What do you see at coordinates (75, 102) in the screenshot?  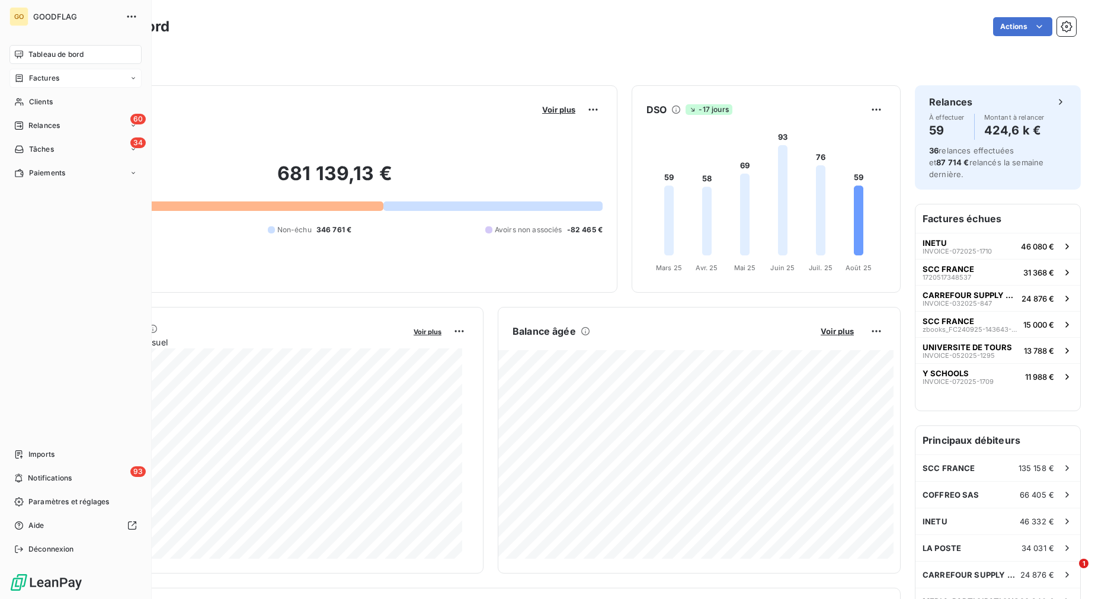 I see `a: Clients` at bounding box center [75, 102].